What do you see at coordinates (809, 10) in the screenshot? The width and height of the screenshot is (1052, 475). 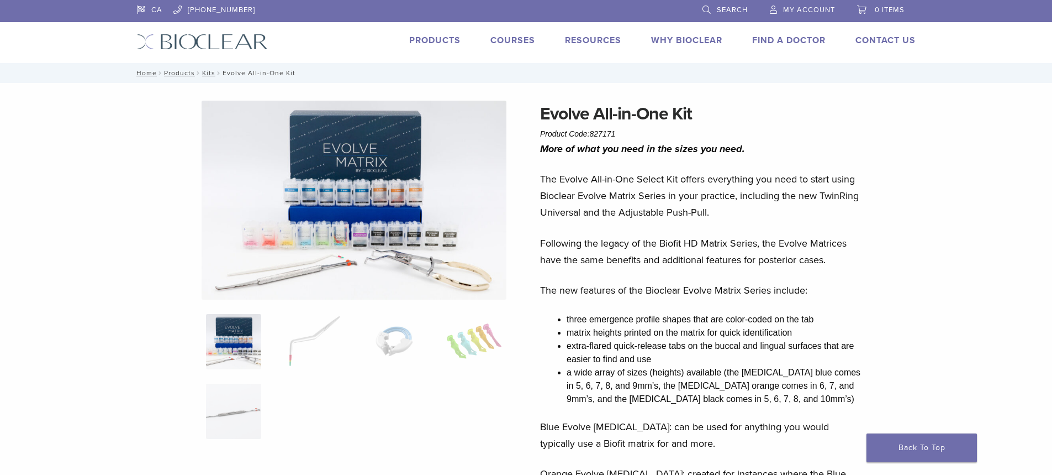 I see `span: My Account` at bounding box center [809, 10].